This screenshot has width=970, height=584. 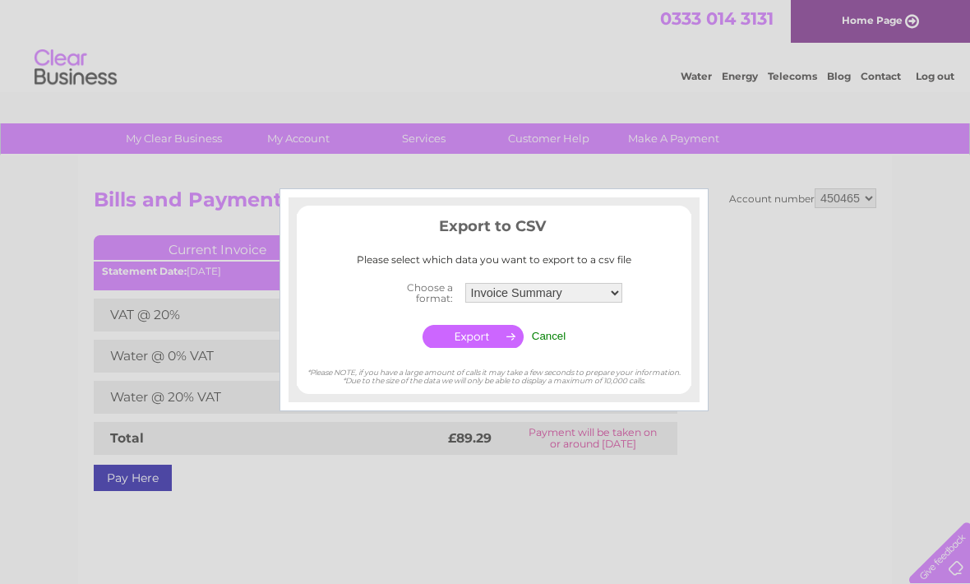 What do you see at coordinates (838, 76) in the screenshot?
I see `a: Blog` at bounding box center [838, 76].